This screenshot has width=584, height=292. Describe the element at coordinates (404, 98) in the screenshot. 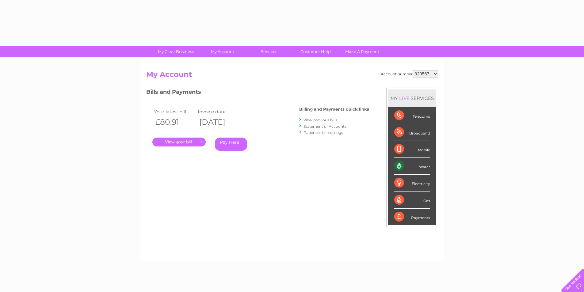

I see `div: LIVE` at that location.